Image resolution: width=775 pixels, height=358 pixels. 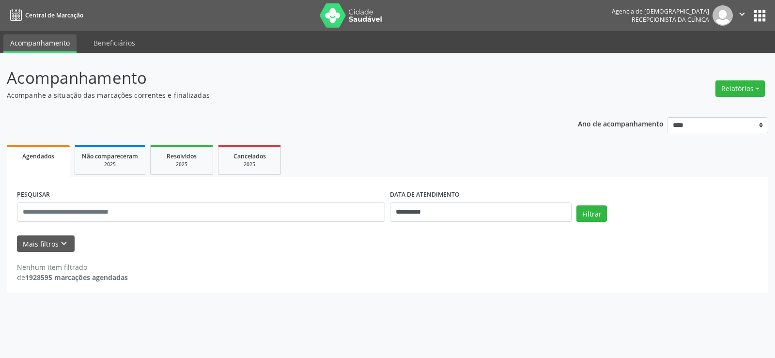 I want to click on p: Acompanhamento, so click(x=273, y=78).